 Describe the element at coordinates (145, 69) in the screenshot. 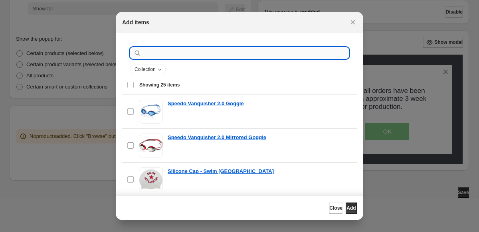

I see `span: Collection` at that location.